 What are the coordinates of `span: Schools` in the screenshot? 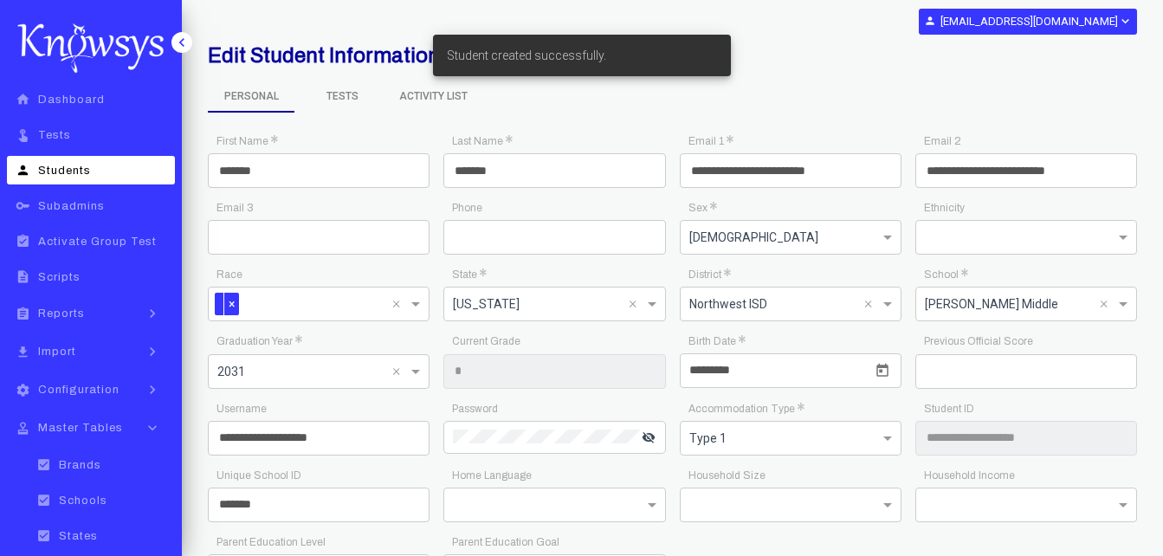 It's located at (83, 501).